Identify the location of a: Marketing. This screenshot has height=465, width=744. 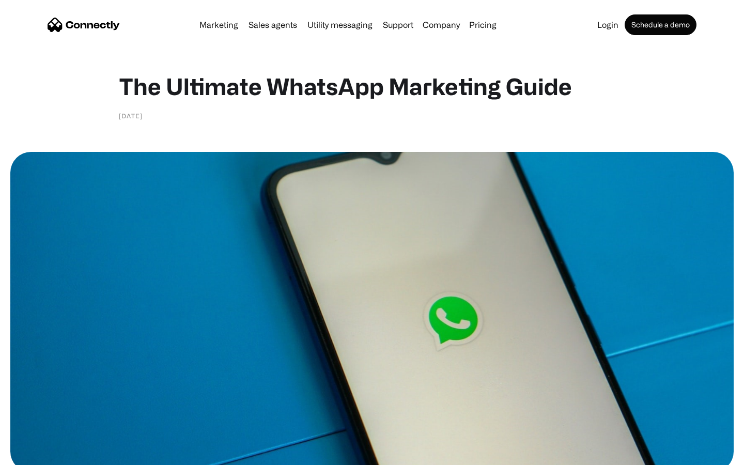
(219, 25).